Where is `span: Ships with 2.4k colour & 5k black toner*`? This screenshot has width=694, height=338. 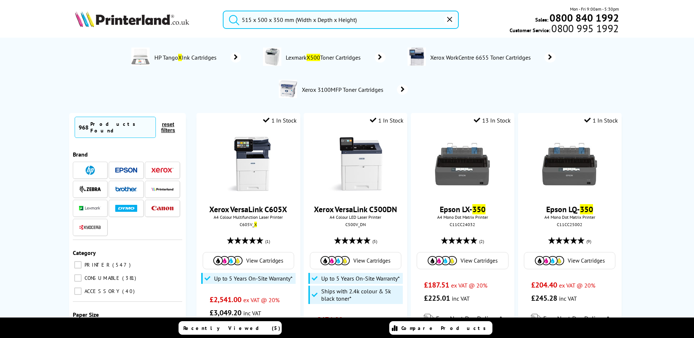 span: Ships with 2.4k colour & 5k black toner* is located at coordinates (361, 295).